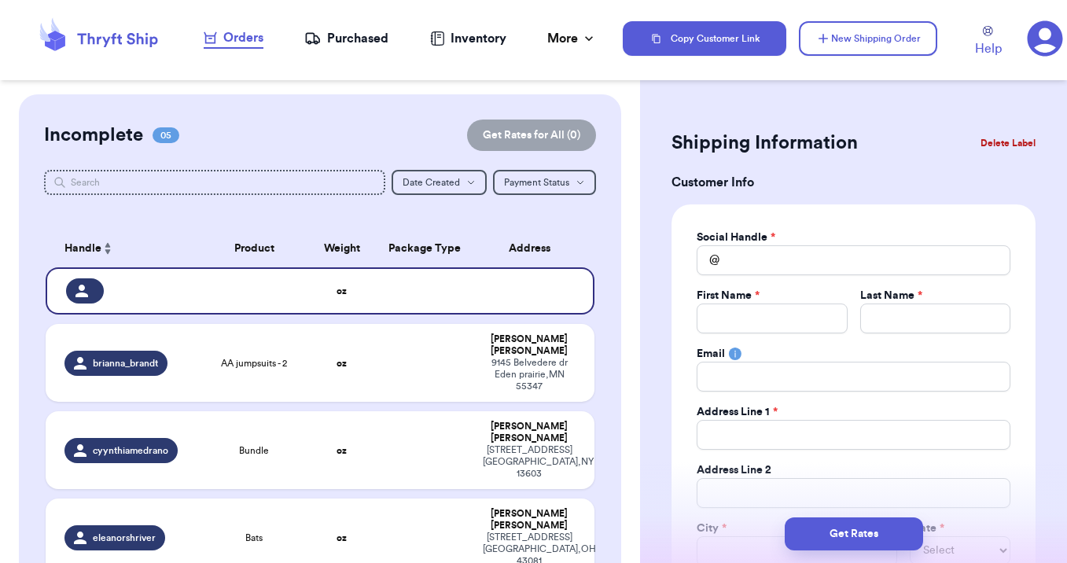 Image resolution: width=1067 pixels, height=563 pixels. What do you see at coordinates (711, 354) in the screenshot?
I see `label: Email` at bounding box center [711, 354].